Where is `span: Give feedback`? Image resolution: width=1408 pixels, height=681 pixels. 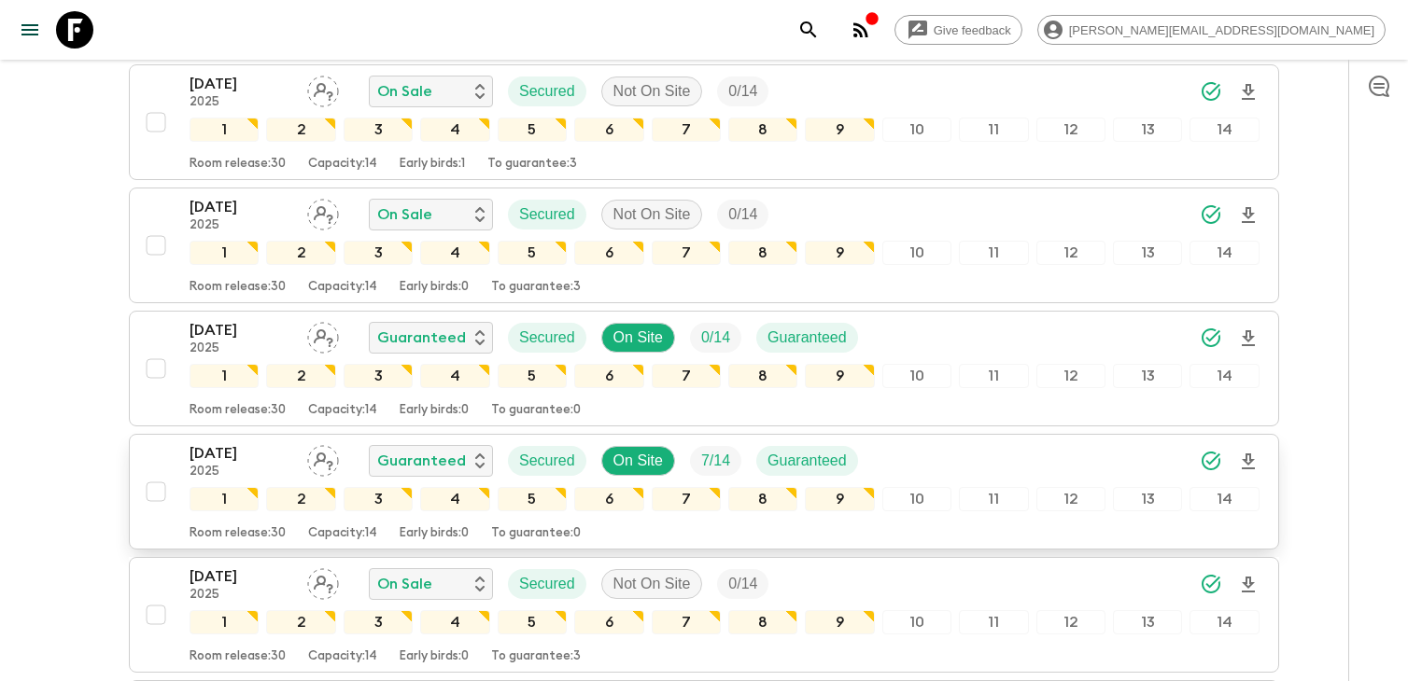
span: Give feedback is located at coordinates (972, 30).